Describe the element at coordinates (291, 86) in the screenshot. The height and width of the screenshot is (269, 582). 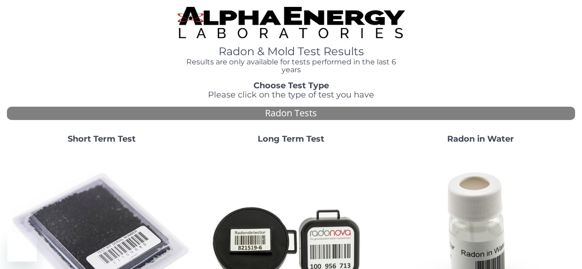
I see `strong: Choose Test Type` at that location.